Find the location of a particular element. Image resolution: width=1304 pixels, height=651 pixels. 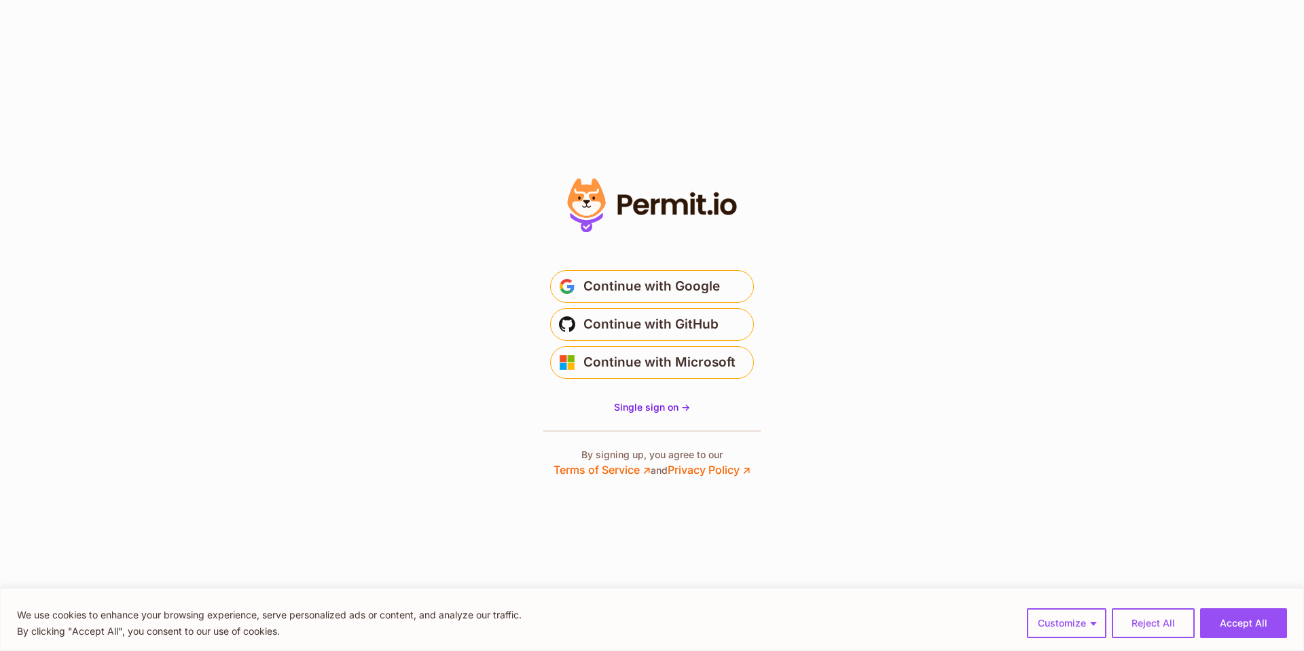

a: Privacy Policy ↗ is located at coordinates (709, 470).